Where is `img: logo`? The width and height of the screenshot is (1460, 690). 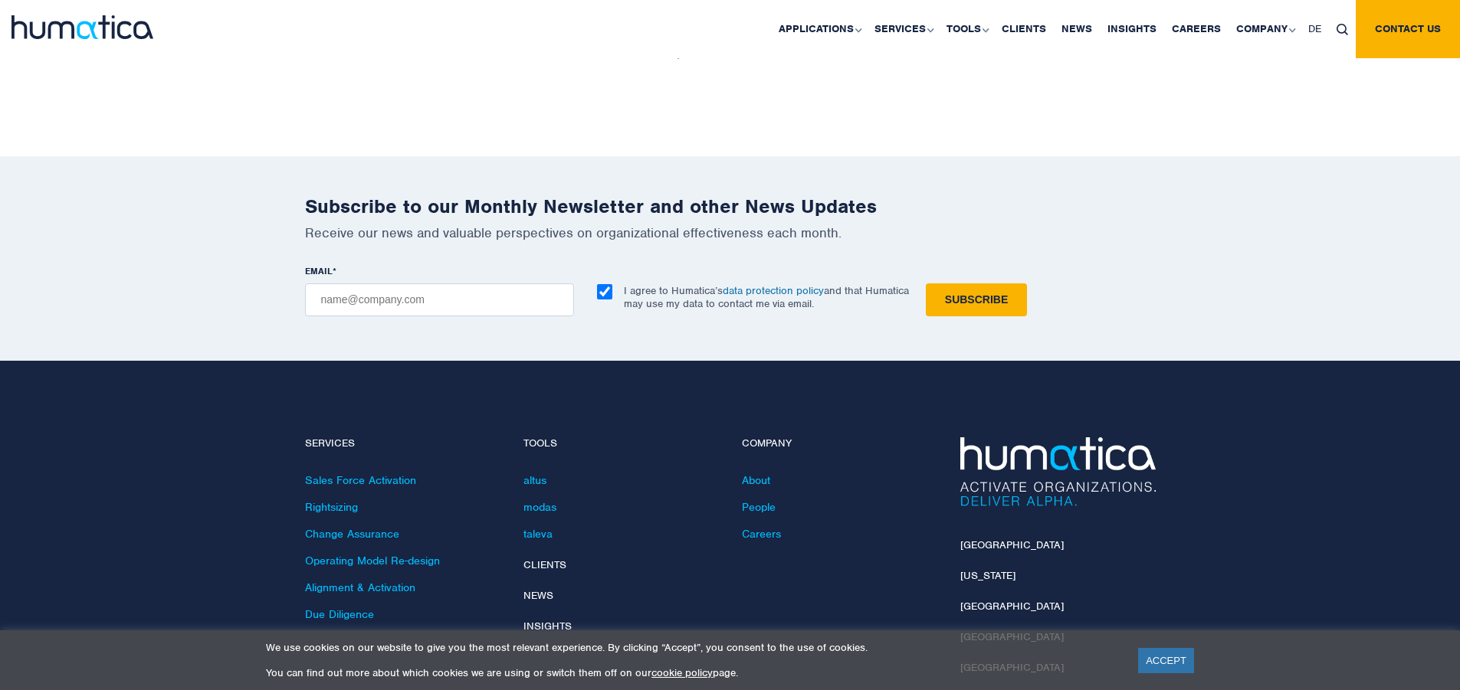 img: logo is located at coordinates (82, 27).